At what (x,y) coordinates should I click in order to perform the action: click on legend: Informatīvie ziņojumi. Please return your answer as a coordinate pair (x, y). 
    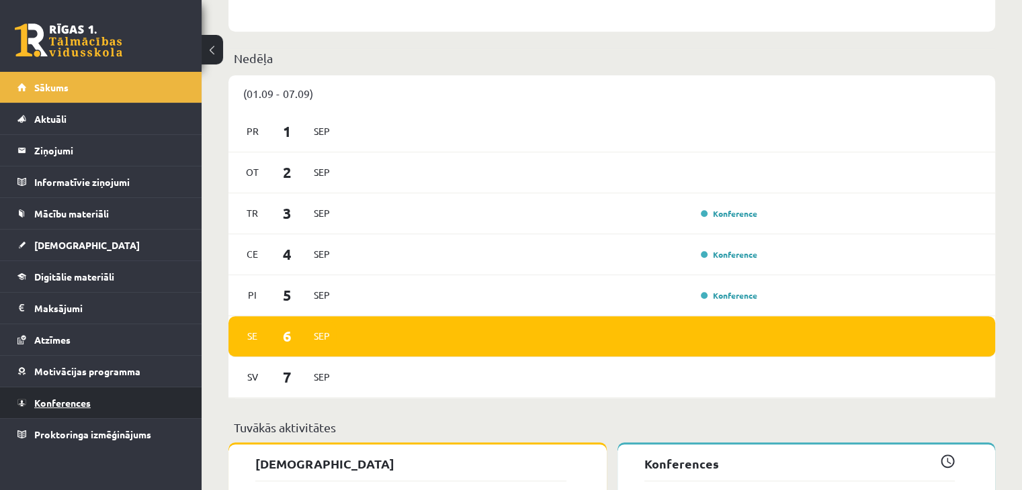
    Looking at the image, I should click on (109, 182).